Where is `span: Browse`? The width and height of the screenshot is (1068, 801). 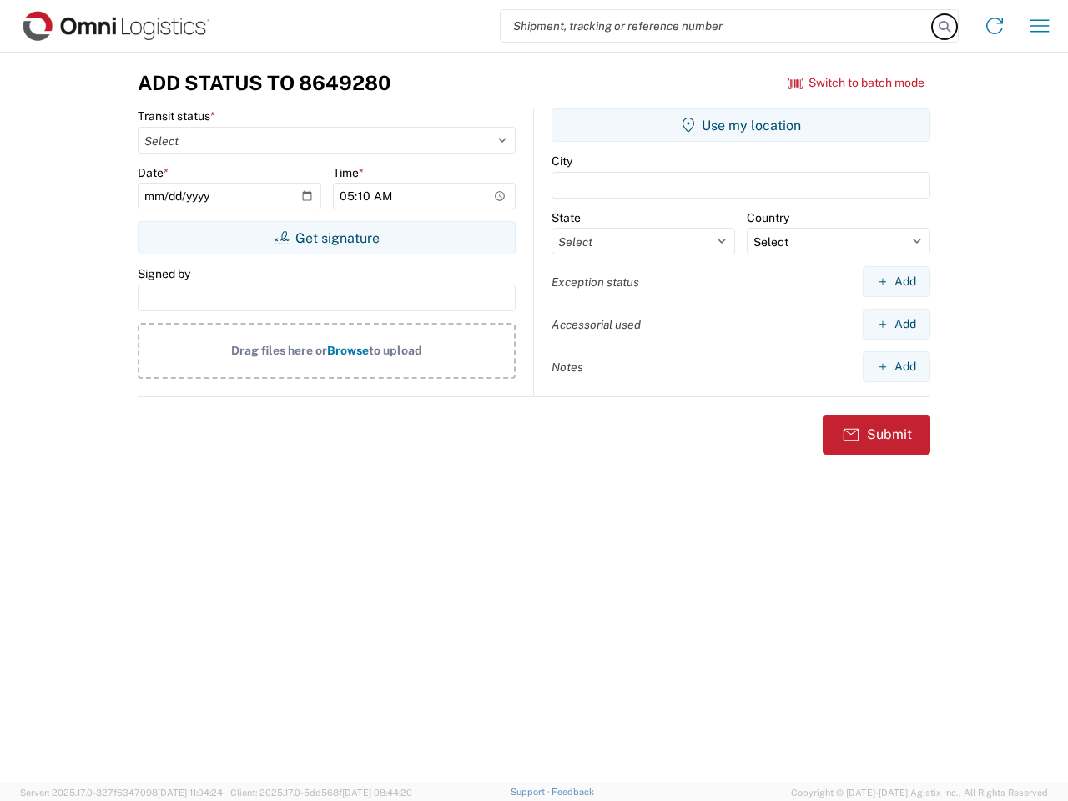 span: Browse is located at coordinates (348, 350).